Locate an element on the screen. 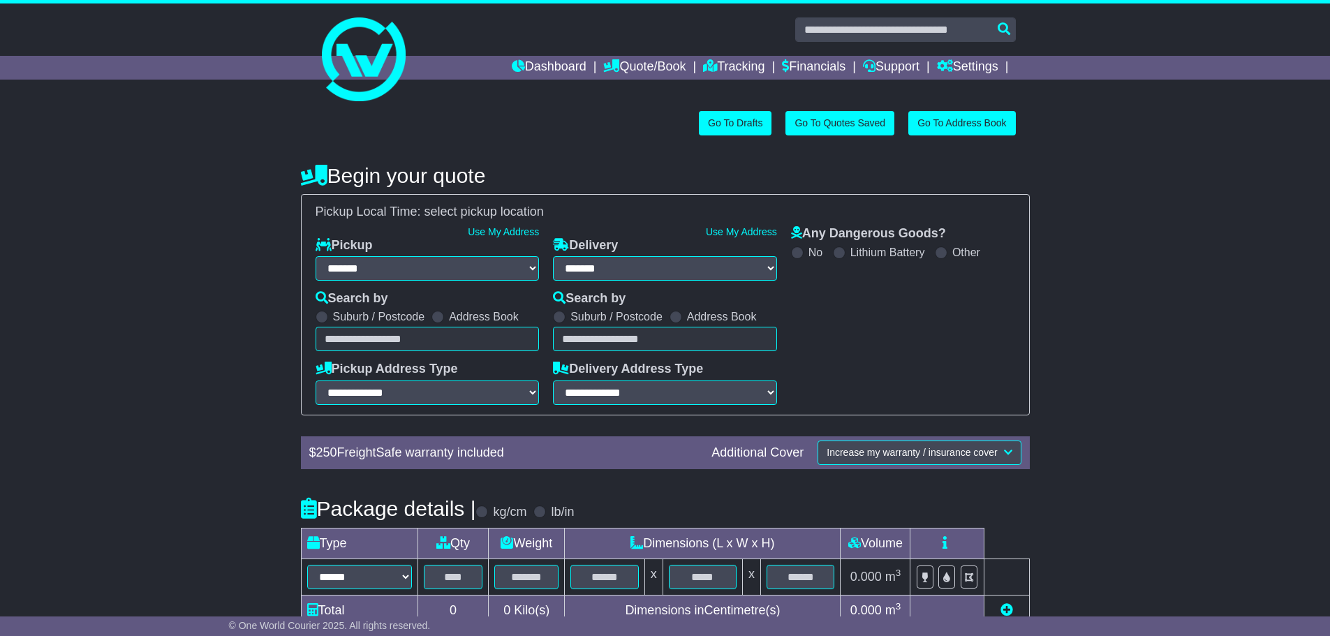 The height and width of the screenshot is (636, 1330). td: Volume is located at coordinates (876, 543).